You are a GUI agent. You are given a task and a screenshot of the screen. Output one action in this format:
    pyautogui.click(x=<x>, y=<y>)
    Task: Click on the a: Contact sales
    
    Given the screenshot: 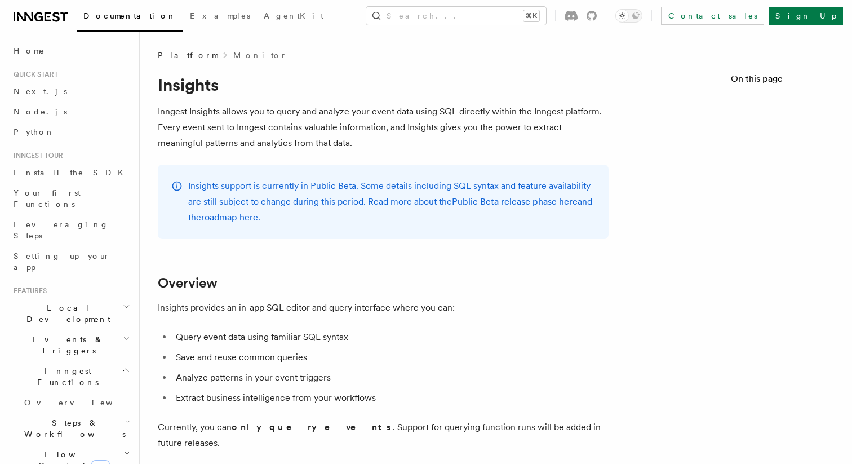 What is the action you would take?
    pyautogui.click(x=712, y=16)
    